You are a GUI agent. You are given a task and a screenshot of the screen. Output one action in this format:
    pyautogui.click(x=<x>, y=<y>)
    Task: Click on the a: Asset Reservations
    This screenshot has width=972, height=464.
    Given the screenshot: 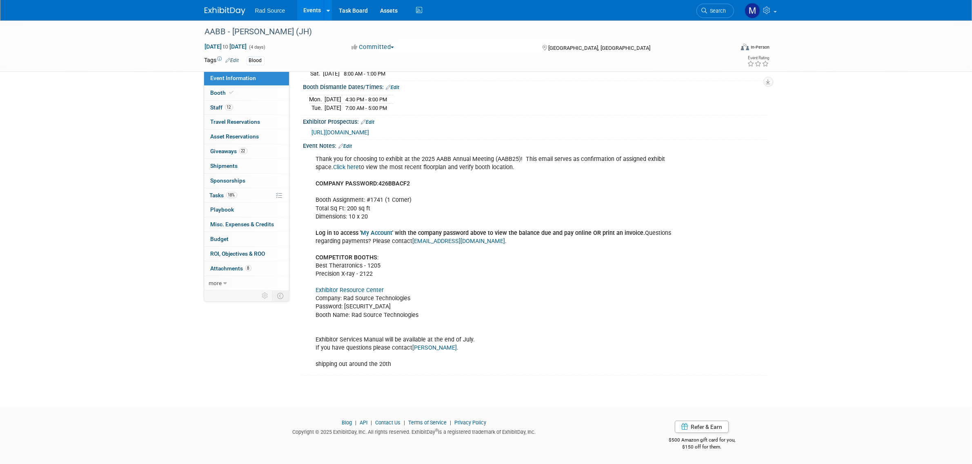 What is the action you would take?
    pyautogui.click(x=247, y=136)
    